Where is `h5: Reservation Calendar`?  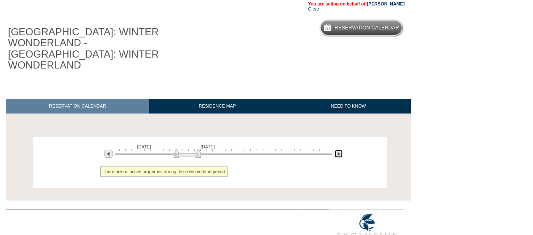
h5: Reservation Calendar is located at coordinates (366, 28).